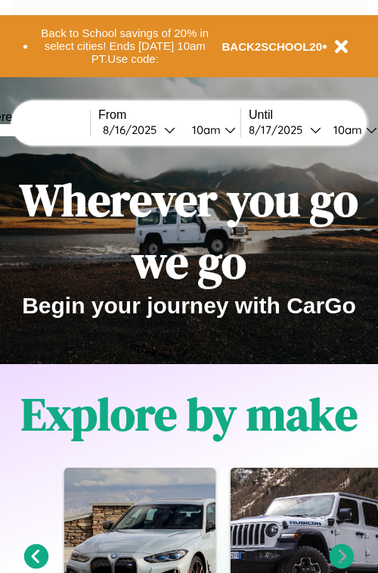 The height and width of the screenshot is (573, 378). I want to click on button: 10am, so click(210, 129).